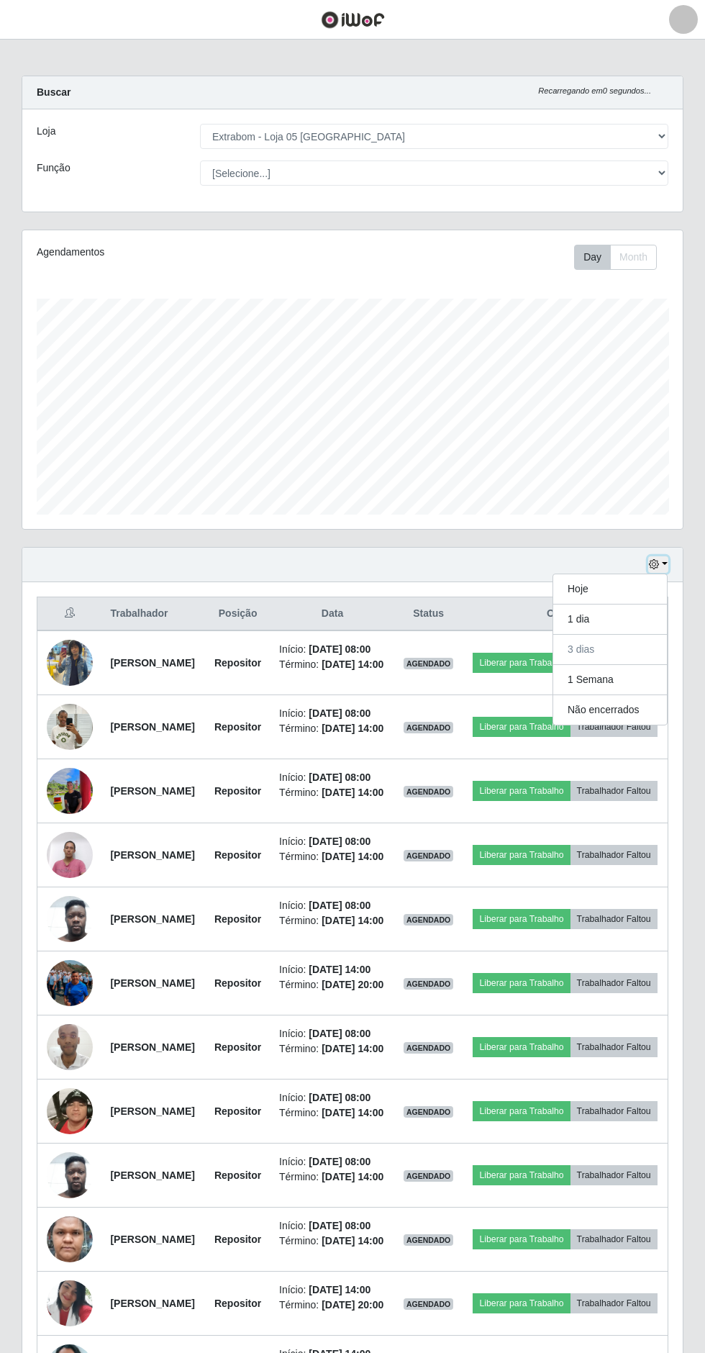  What do you see at coordinates (53, 168) in the screenshot?
I see `label: Função` at bounding box center [53, 168].